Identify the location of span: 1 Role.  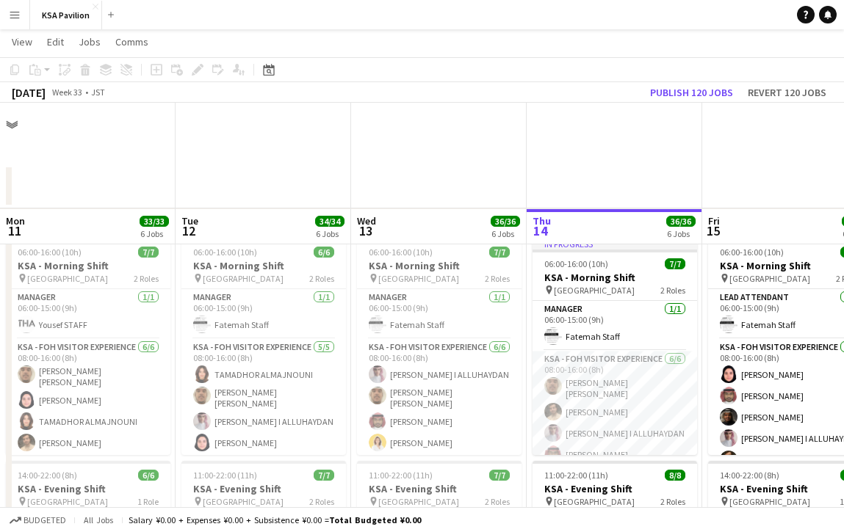
(148, 501).